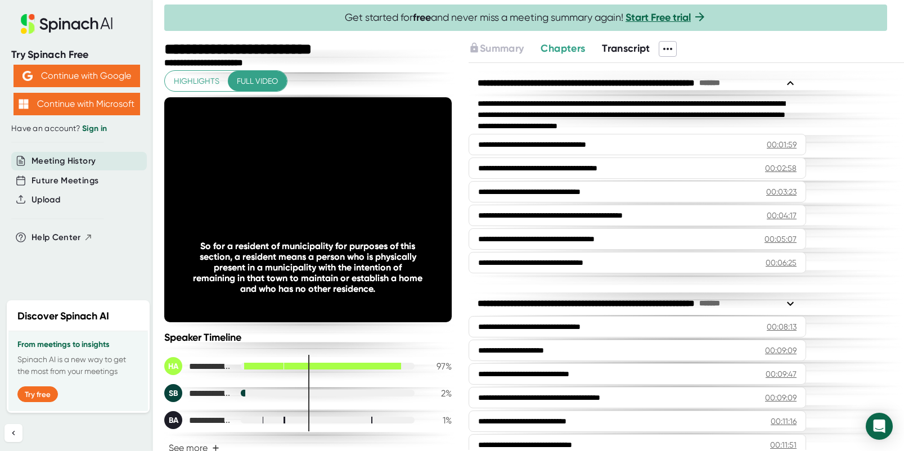 The image size is (904, 451). What do you see at coordinates (422, 17) in the screenshot?
I see `b: free` at bounding box center [422, 17].